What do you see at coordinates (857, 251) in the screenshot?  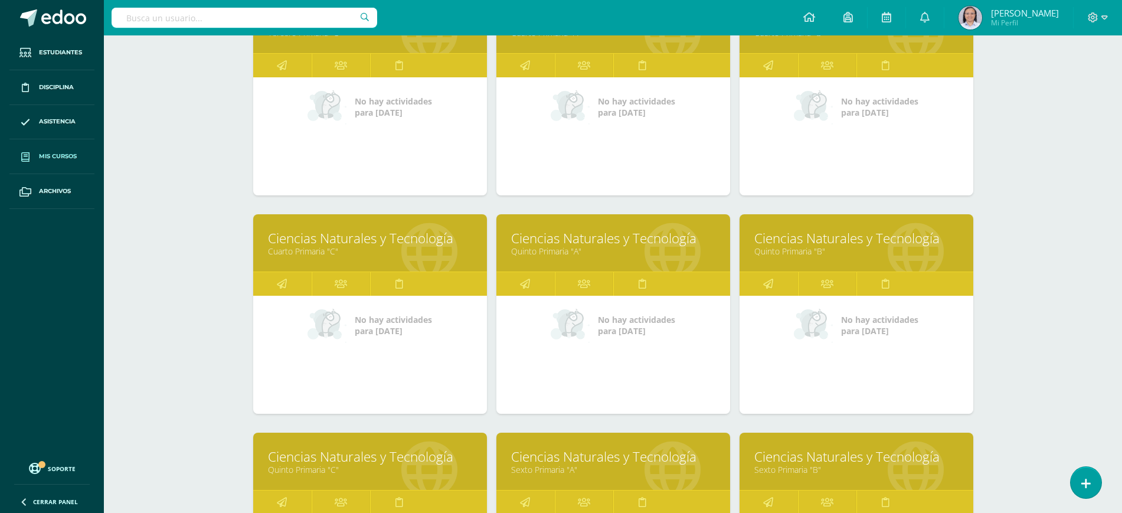 I see `a: Quinto Primaria "B"` at bounding box center [857, 251].